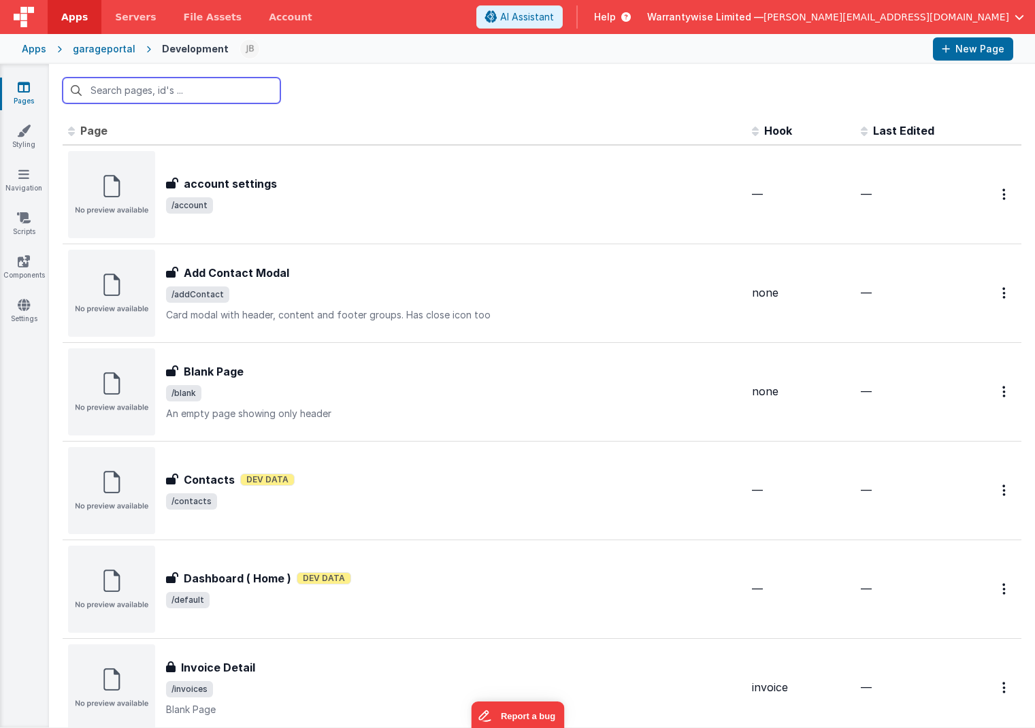 The width and height of the screenshot is (1035, 728). I want to click on div: Development, so click(195, 49).